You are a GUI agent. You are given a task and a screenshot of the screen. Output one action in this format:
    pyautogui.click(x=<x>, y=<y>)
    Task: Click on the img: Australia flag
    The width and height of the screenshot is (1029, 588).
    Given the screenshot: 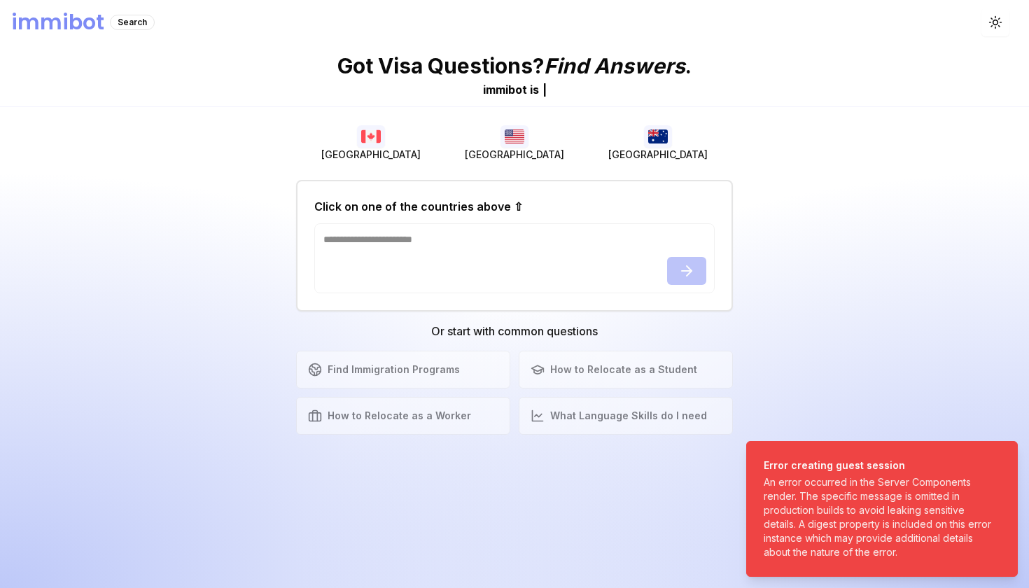 What is the action you would take?
    pyautogui.click(x=658, y=136)
    